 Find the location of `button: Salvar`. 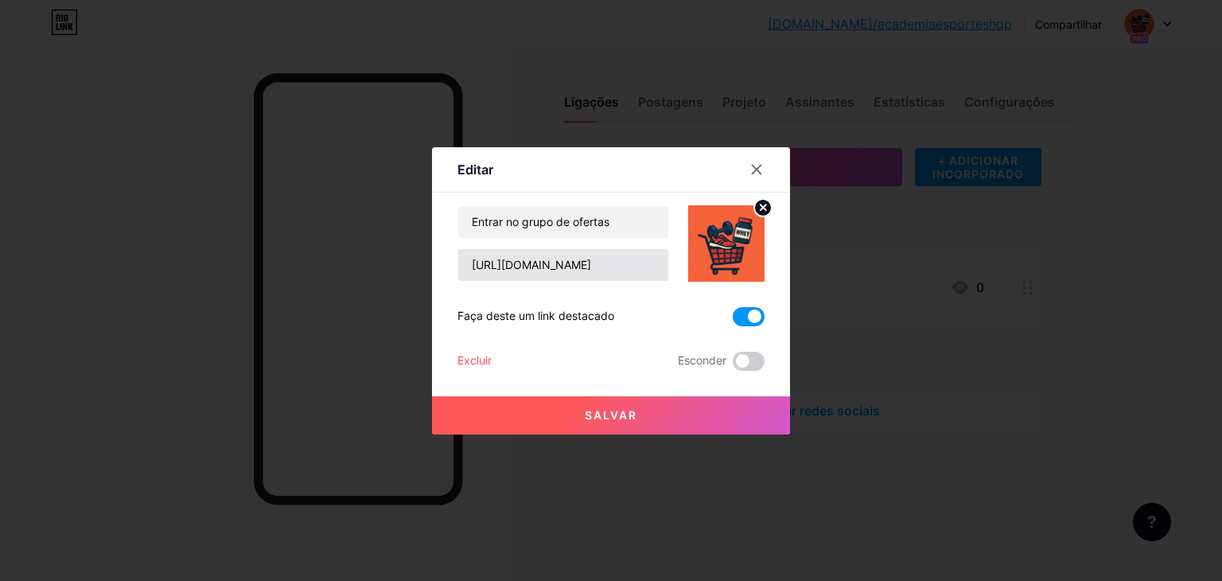

button: Salvar is located at coordinates (611, 415).